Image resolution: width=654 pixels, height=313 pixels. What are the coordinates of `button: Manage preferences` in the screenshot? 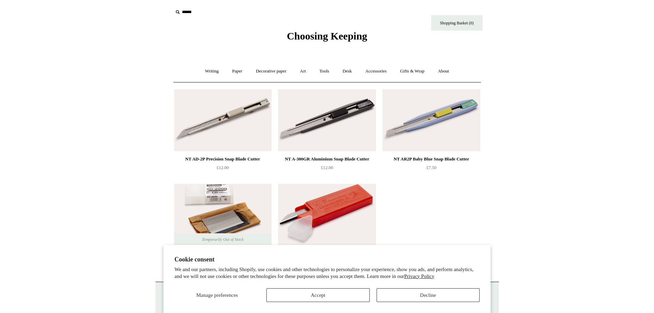 It's located at (217, 295).